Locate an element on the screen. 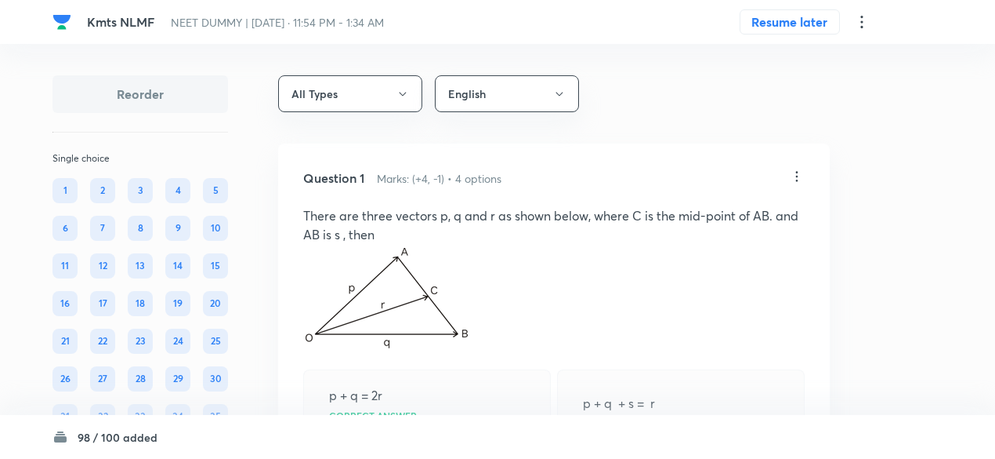  div: 7 is located at coordinates (103, 228).